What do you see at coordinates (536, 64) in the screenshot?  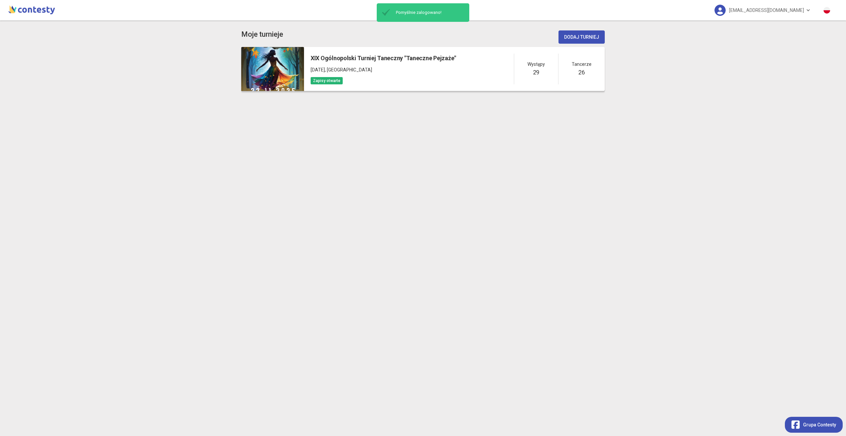 I see `span: Występy` at bounding box center [536, 64].